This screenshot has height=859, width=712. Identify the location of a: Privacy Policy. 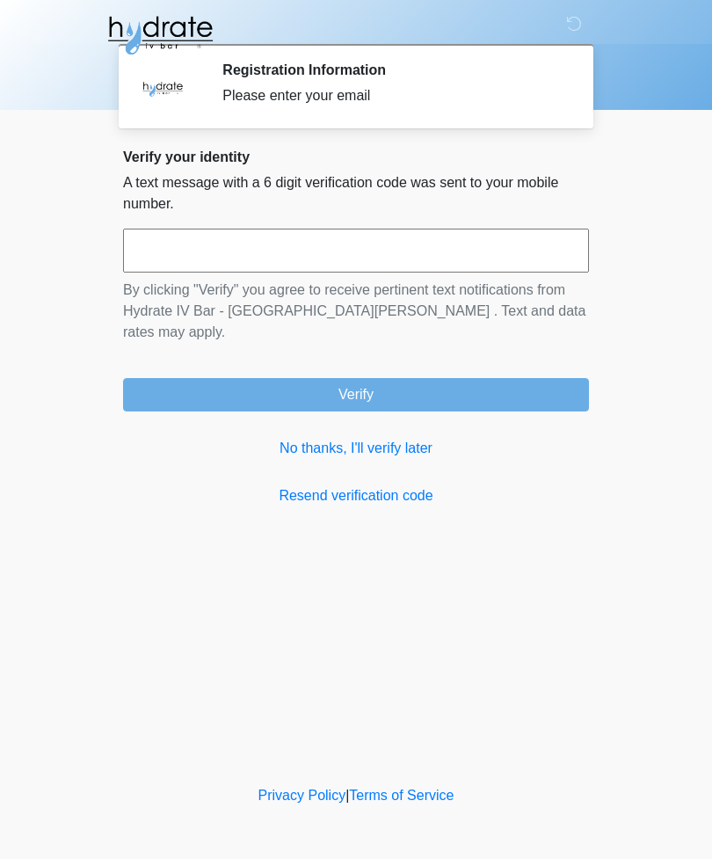
(302, 795).